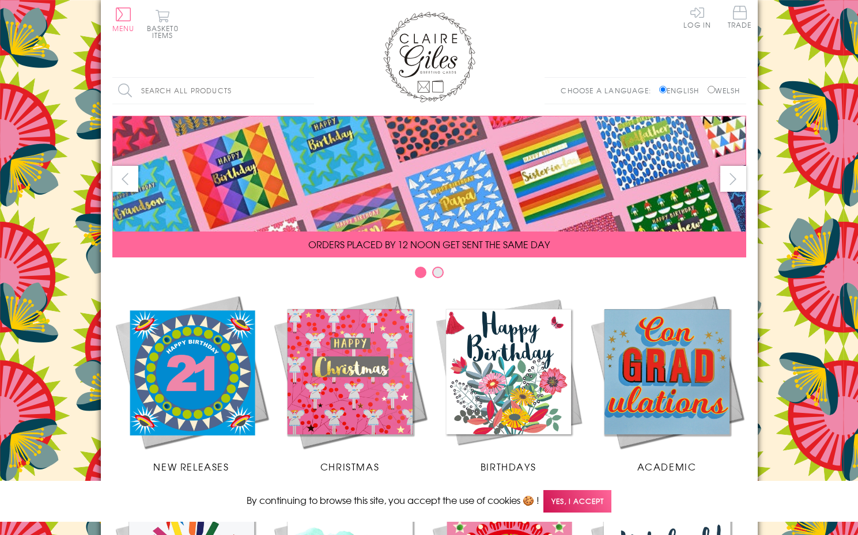  What do you see at coordinates (697, 17) in the screenshot?
I see `a: Log In` at bounding box center [697, 17].